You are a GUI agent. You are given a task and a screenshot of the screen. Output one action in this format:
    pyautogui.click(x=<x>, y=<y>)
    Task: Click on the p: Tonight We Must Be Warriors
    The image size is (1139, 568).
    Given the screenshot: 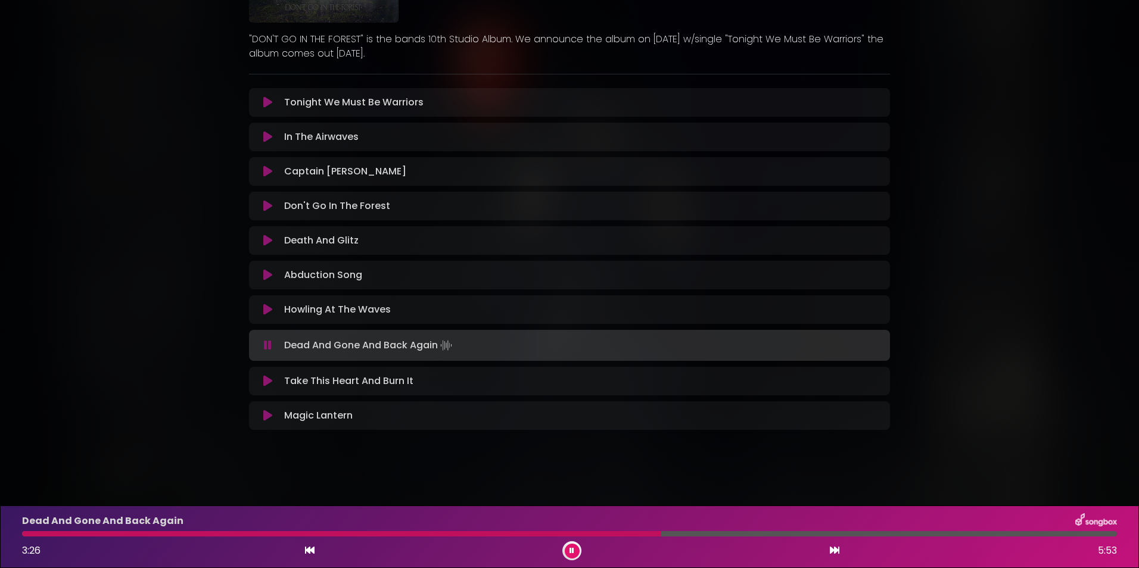 What is the action you would take?
    pyautogui.click(x=354, y=102)
    